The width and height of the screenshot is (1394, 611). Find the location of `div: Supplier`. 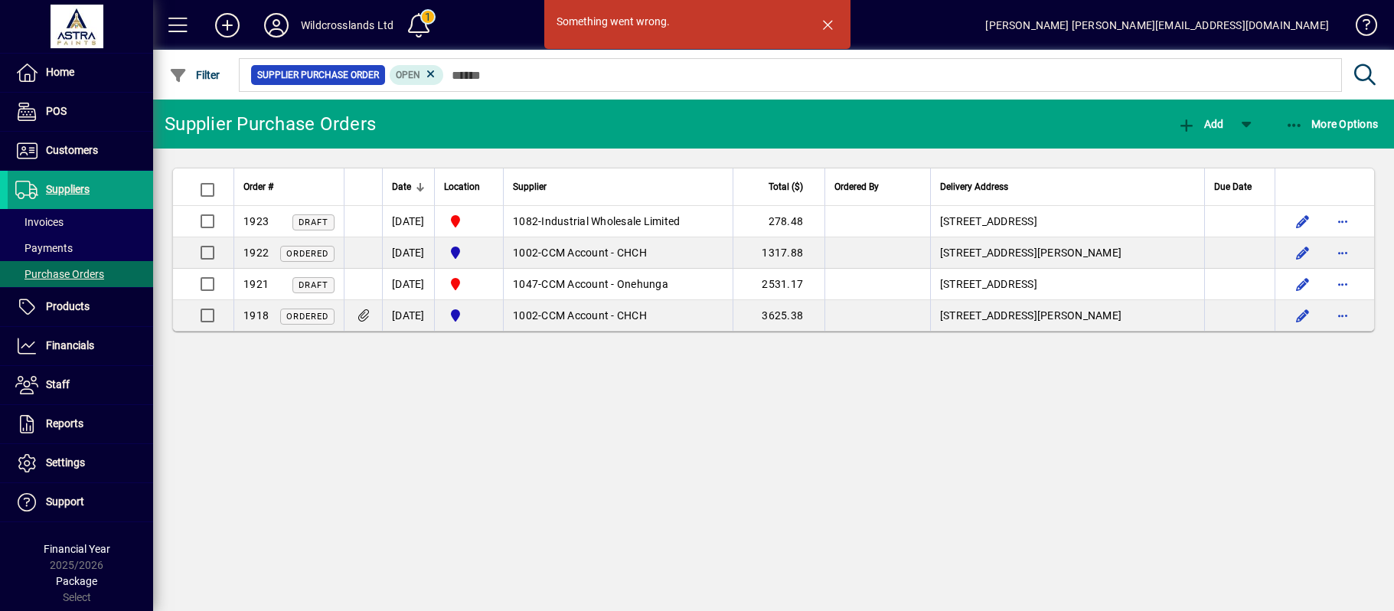

div: Supplier is located at coordinates (618, 187).